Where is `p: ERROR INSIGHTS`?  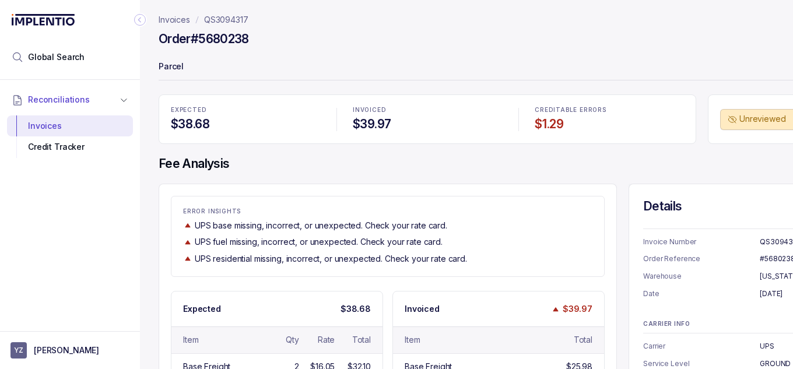 p: ERROR INSIGHTS is located at coordinates (388, 212).